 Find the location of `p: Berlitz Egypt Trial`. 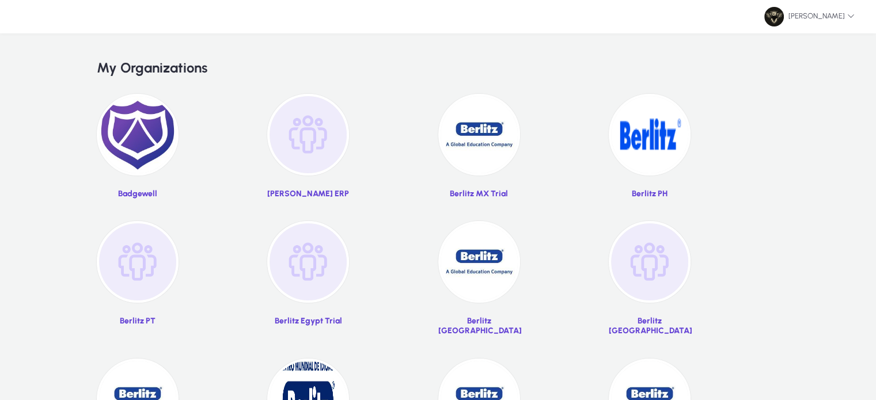

p: Berlitz Egypt Trial is located at coordinates (308, 321).